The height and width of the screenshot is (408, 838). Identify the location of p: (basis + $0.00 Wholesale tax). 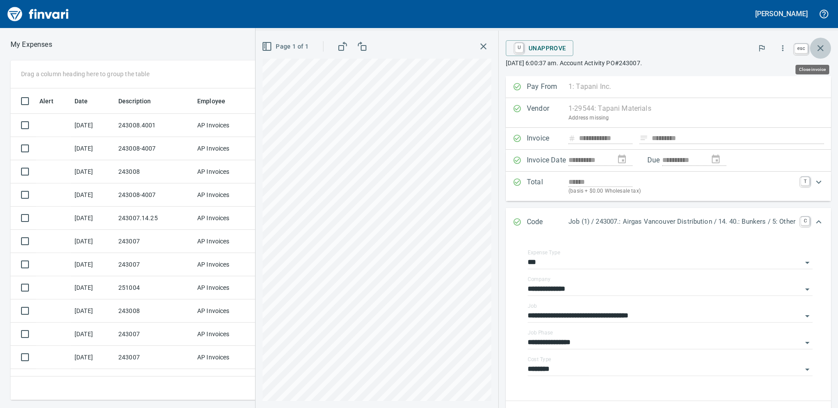
(682, 192).